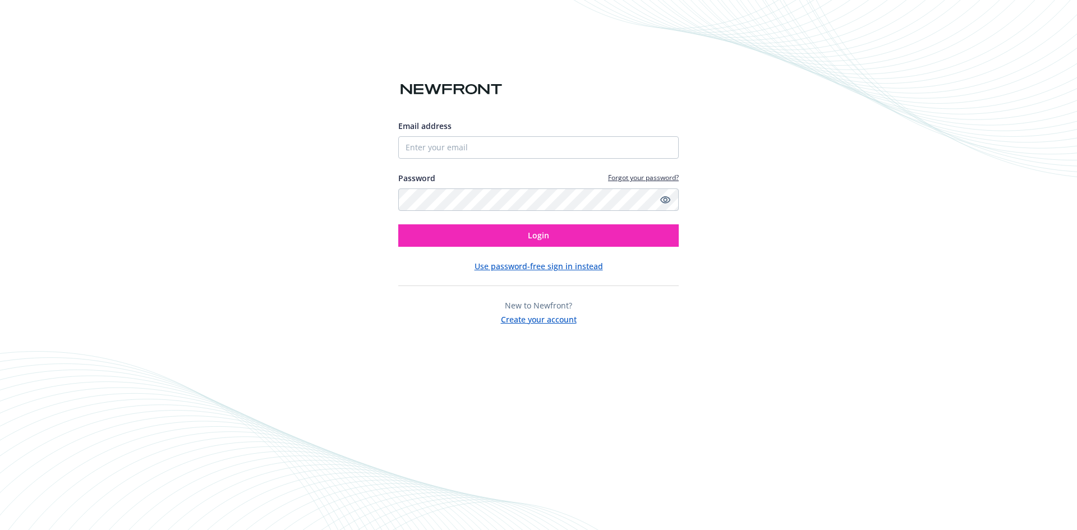 This screenshot has height=530, width=1077. Describe the element at coordinates (539, 200) in the screenshot. I see `input: Enter your password` at that location.